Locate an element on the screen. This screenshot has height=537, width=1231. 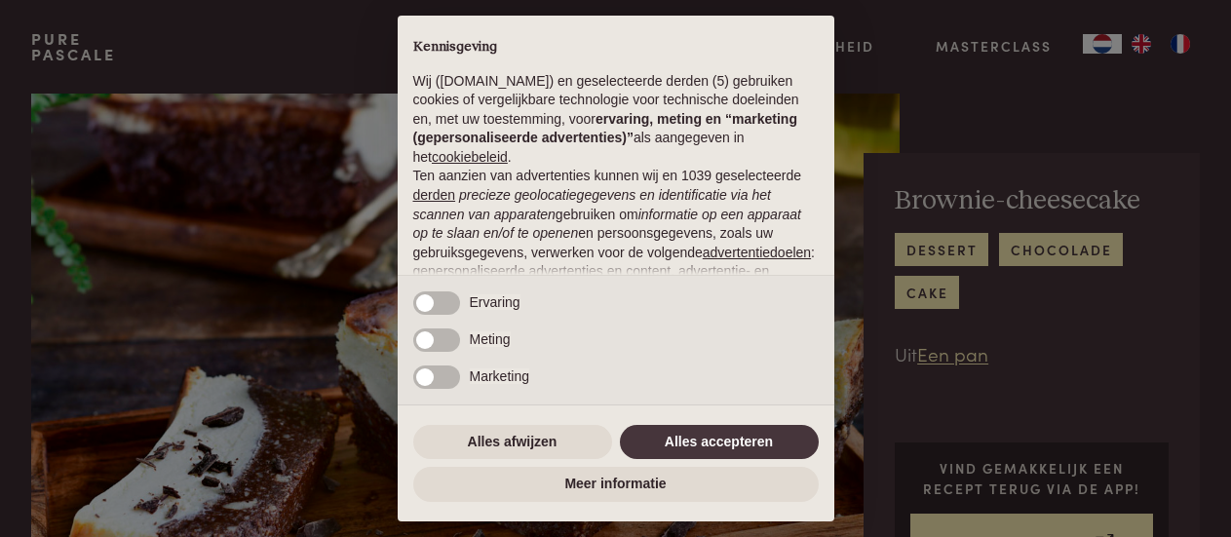
button: Alles afwijzen is located at coordinates (513, 442).